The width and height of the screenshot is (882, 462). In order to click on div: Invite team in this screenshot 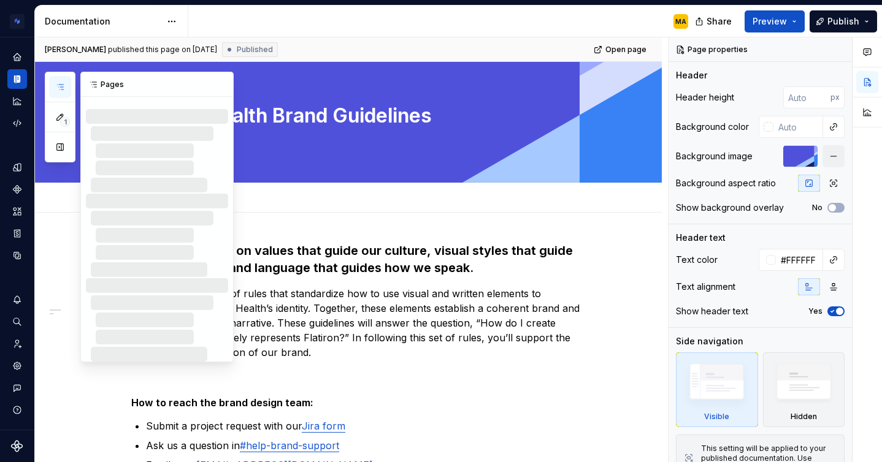, I will do `click(17, 344)`.